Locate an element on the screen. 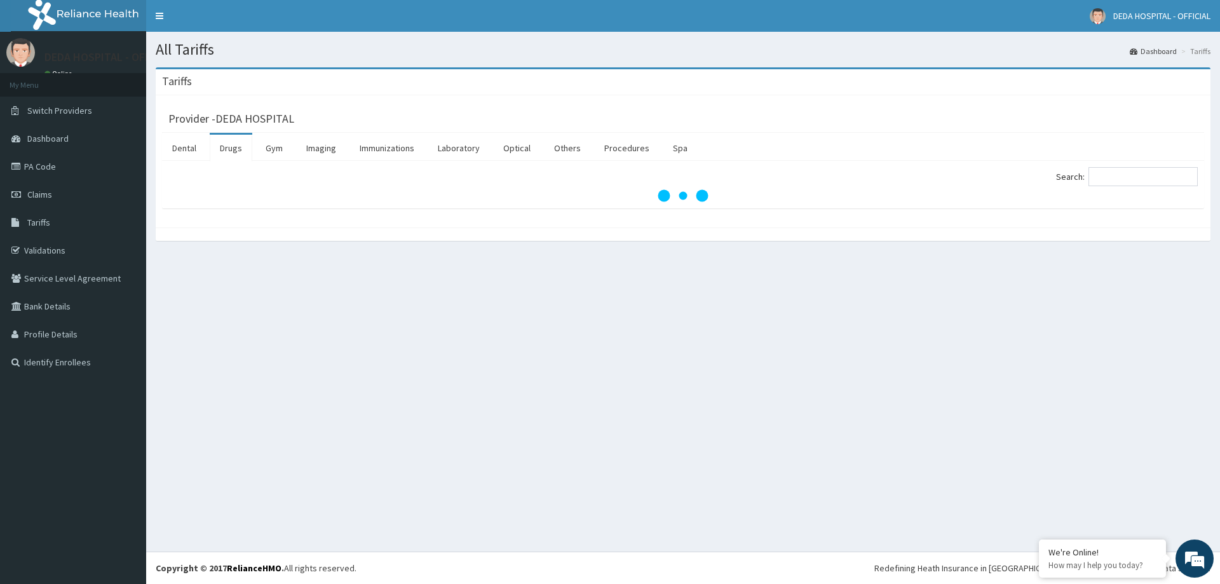 The height and width of the screenshot is (584, 1220). a: Immunizations is located at coordinates (387, 148).